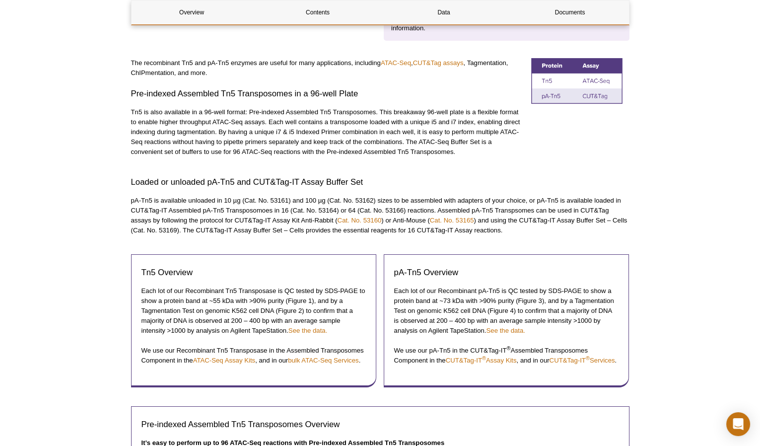 The width and height of the screenshot is (760, 446). What do you see at coordinates (380, 182) in the screenshot?
I see `h3: Loaded or unloaded pA-Tn5 and CUT&Tag-IT Assay Buffer Set` at bounding box center [380, 182].